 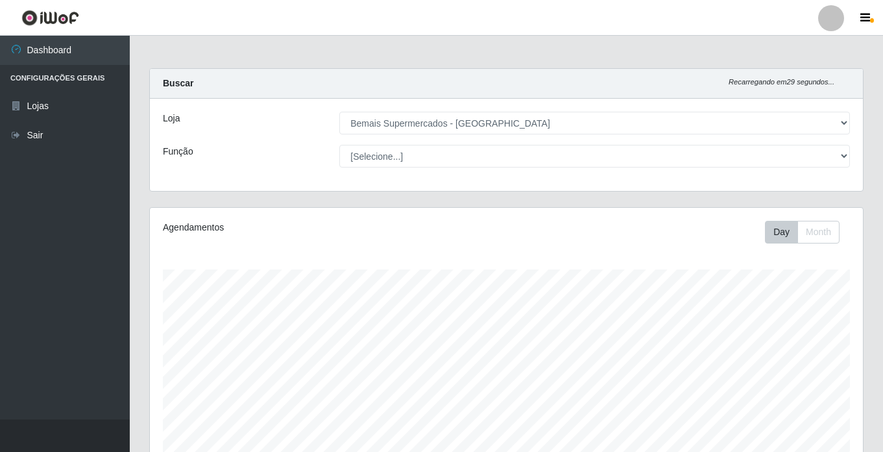 I want to click on div: First group, so click(x=802, y=232).